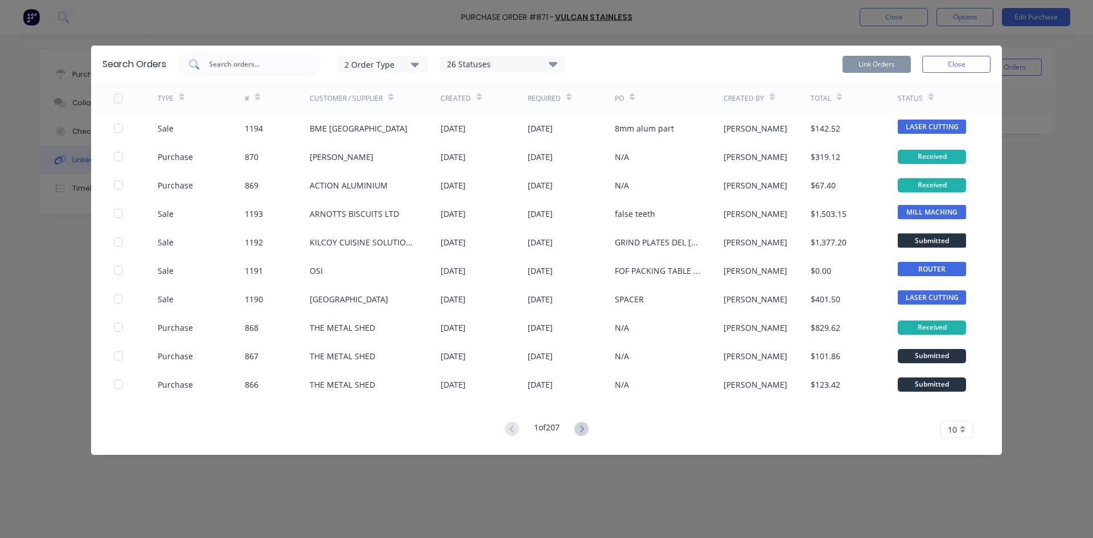 This screenshot has height=538, width=1093. Describe the element at coordinates (455, 98) in the screenshot. I see `div: Created` at that location.